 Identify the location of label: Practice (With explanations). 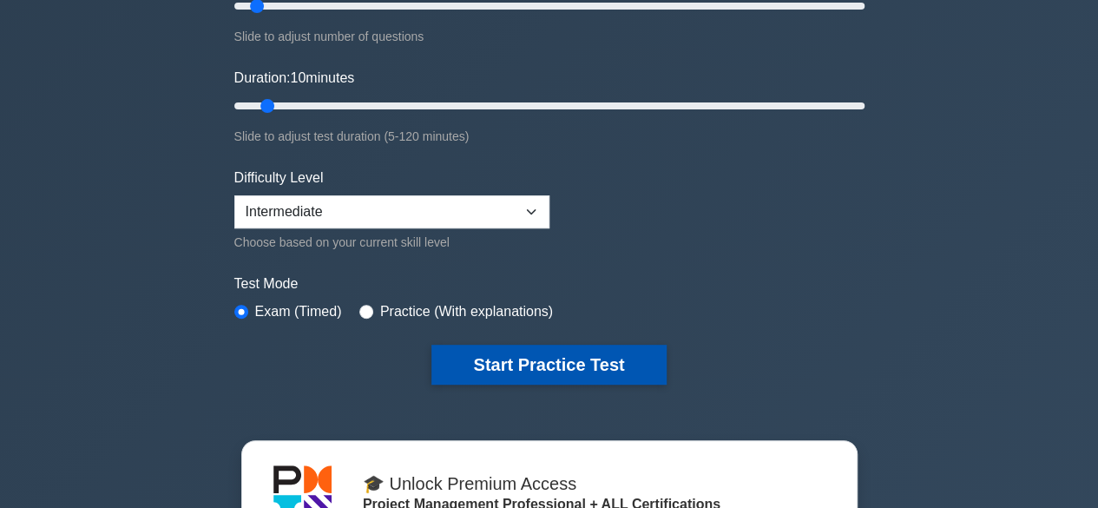
(466, 312).